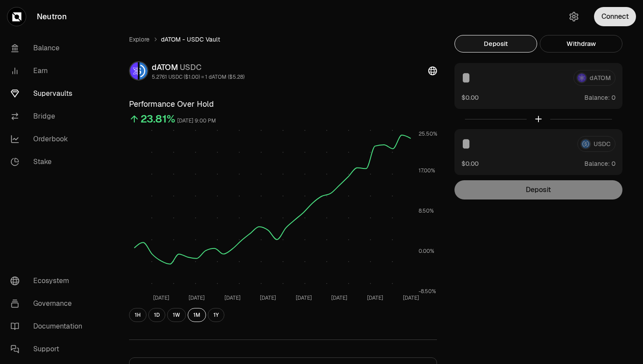 This screenshot has width=643, height=364. What do you see at coordinates (198, 77) in the screenshot?
I see `div: 5.2761 USDC ($1.00) = 1 dATOM ($5.28)` at bounding box center [198, 77].